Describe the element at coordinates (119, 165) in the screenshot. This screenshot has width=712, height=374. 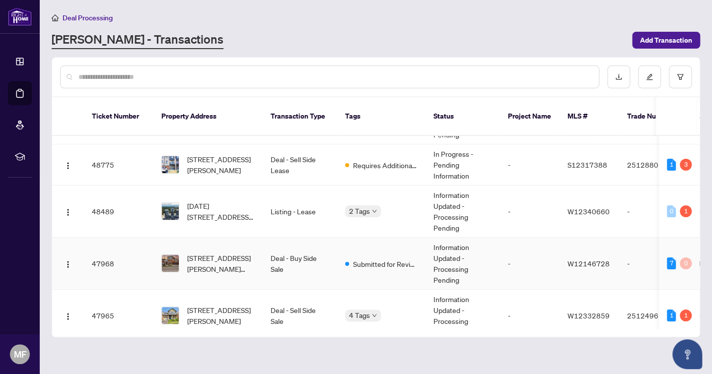
I see `td: 48775` at that location.